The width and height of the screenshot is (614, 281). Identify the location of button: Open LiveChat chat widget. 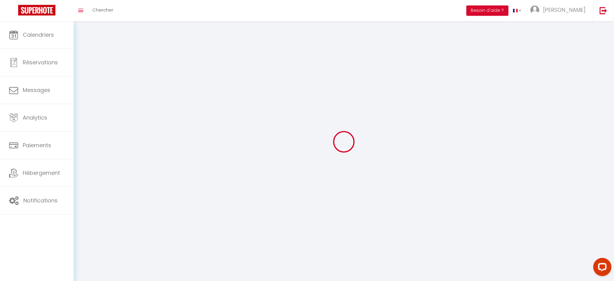
(14, 12).